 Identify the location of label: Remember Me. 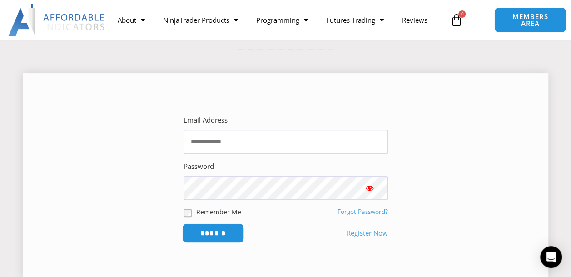
(218, 212).